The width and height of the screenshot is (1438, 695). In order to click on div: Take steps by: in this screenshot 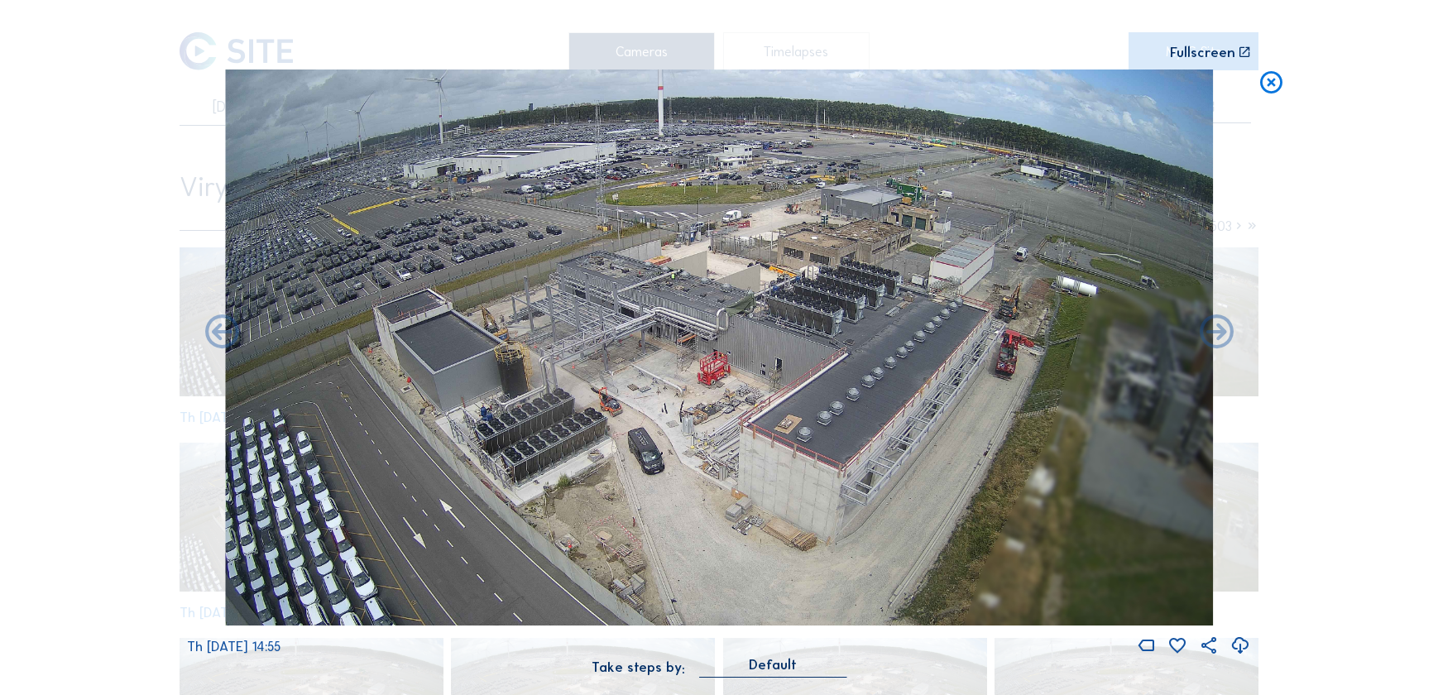, I will do `click(638, 667)`.